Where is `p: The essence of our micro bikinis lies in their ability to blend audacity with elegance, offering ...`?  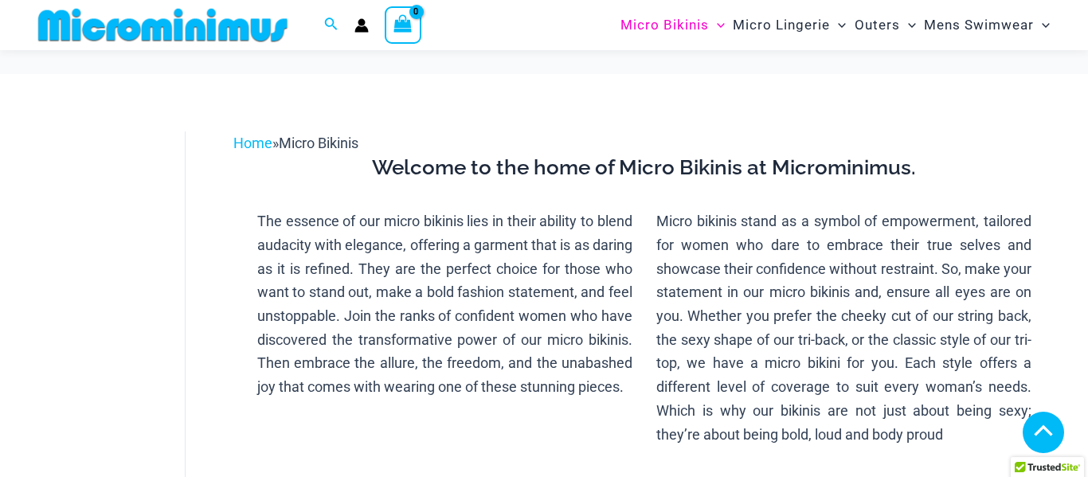 p: The essence of our micro bikinis lies in their ability to blend audacity with elegance, offering ... is located at coordinates (445, 304).